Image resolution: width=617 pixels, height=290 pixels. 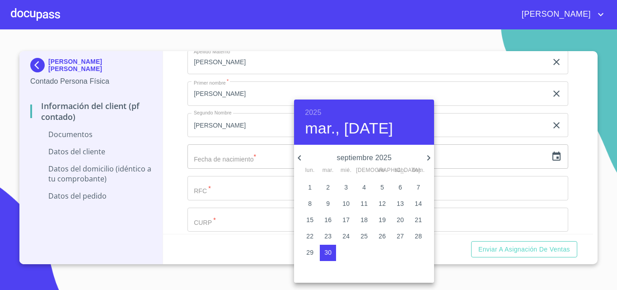 What do you see at coordinates (418, 204) in the screenshot?
I see `button: 14` at bounding box center [418, 204].